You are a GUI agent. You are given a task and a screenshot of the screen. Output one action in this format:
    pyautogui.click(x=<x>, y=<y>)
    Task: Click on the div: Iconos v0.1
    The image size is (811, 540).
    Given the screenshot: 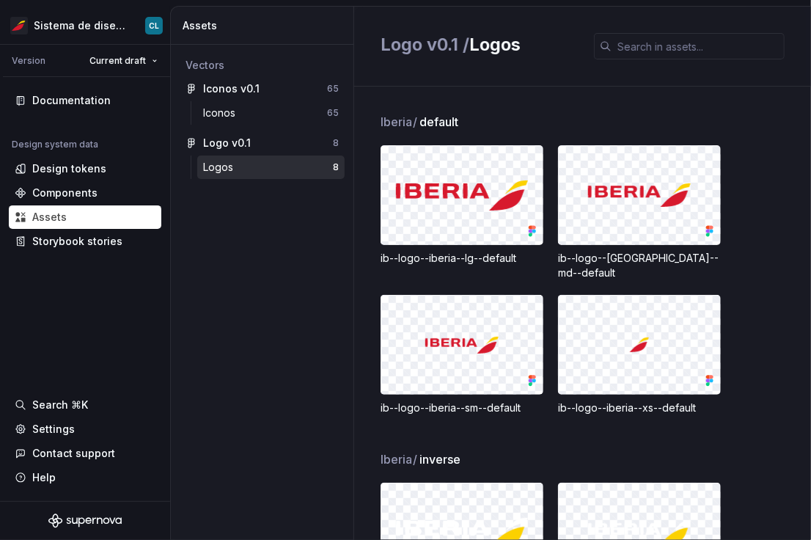 What is the action you would take?
    pyautogui.click(x=231, y=89)
    